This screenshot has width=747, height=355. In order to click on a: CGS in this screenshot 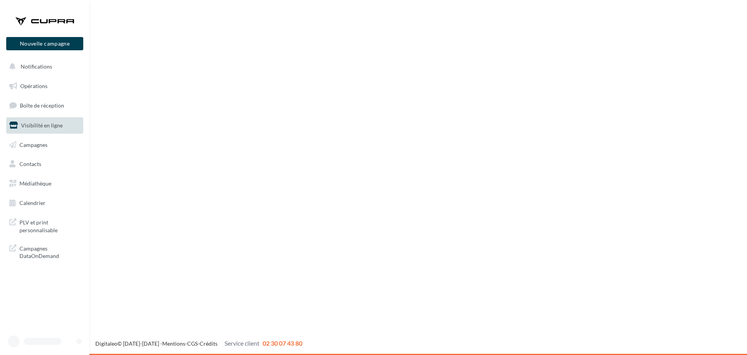, I will do `click(192, 343)`.